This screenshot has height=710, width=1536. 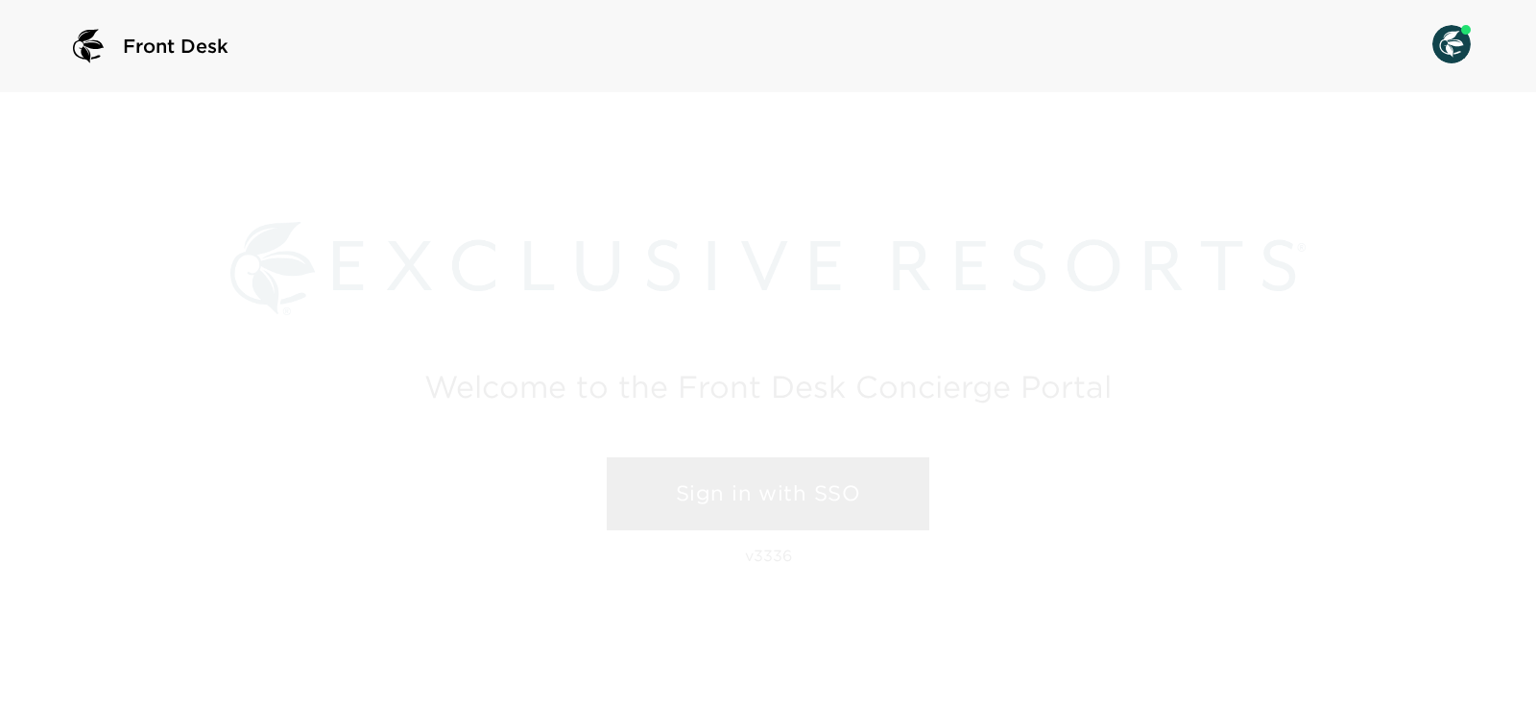 I want to click on img: Exclusive Resorts logo, so click(x=768, y=268).